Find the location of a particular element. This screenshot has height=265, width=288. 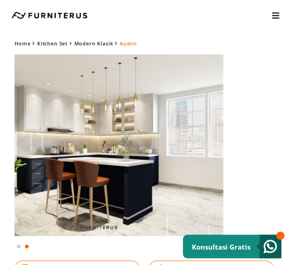

span: Austin is located at coordinates (128, 43).